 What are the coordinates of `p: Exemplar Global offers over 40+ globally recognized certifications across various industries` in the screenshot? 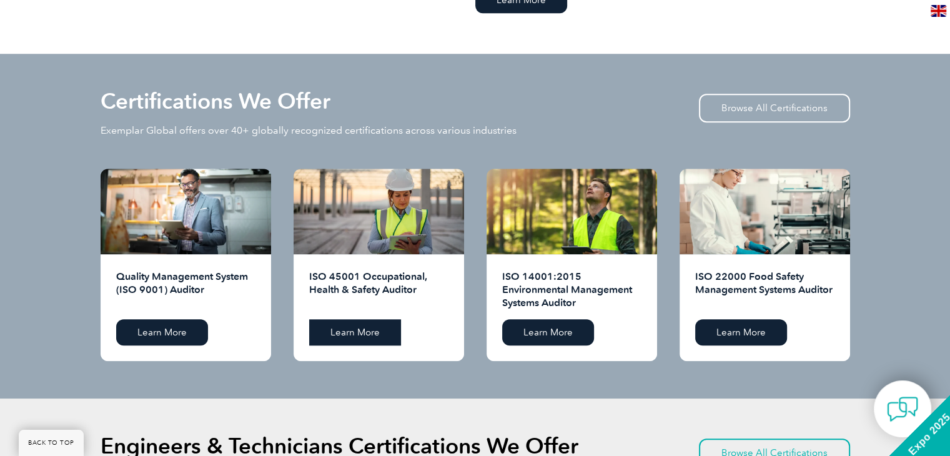 It's located at (309, 131).